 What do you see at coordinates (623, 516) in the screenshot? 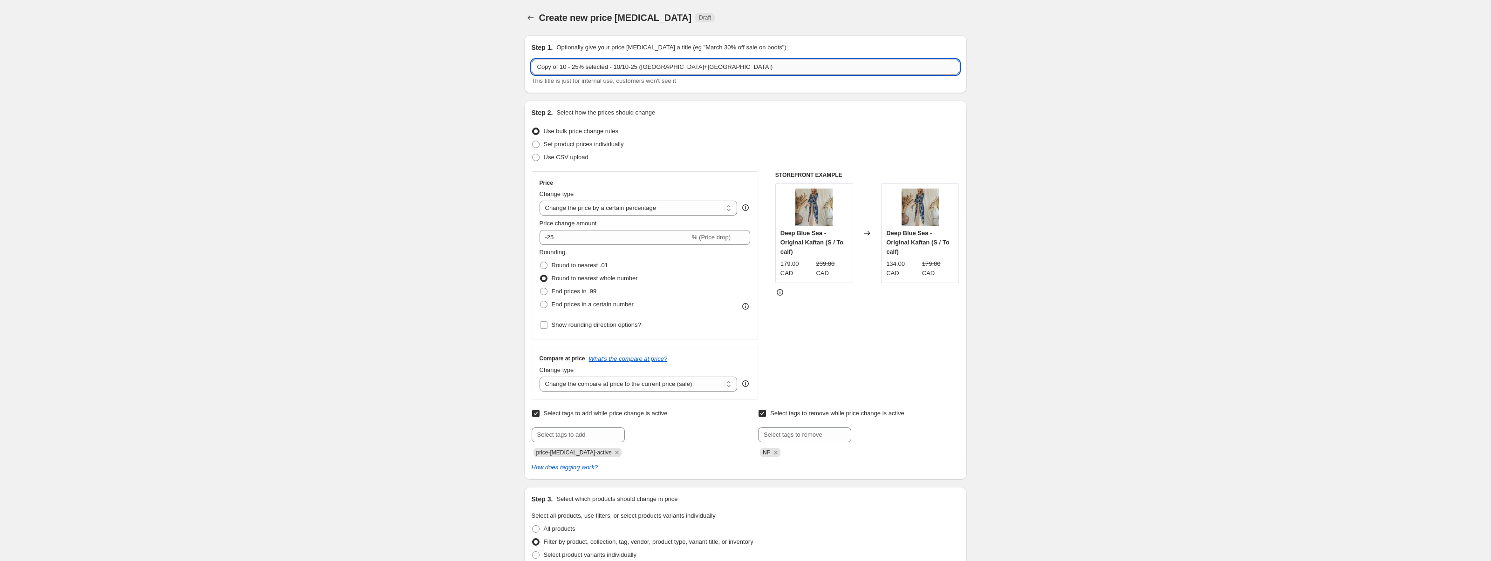
I see `span: Select all products, use filters, or select products variants individually` at bounding box center [623, 516].